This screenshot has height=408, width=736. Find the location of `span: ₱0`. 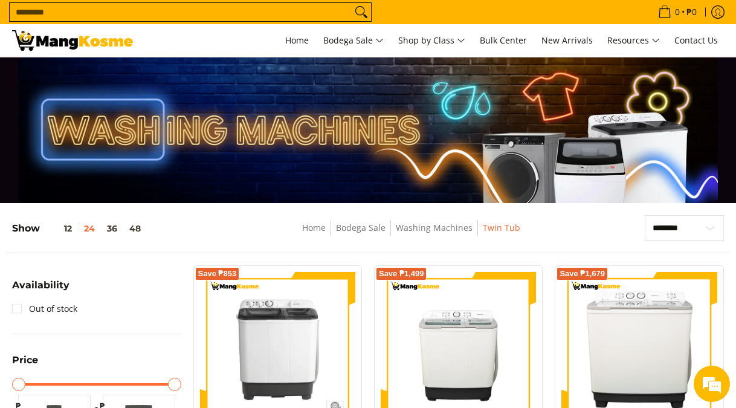

span: ₱0 is located at coordinates (691, 12).